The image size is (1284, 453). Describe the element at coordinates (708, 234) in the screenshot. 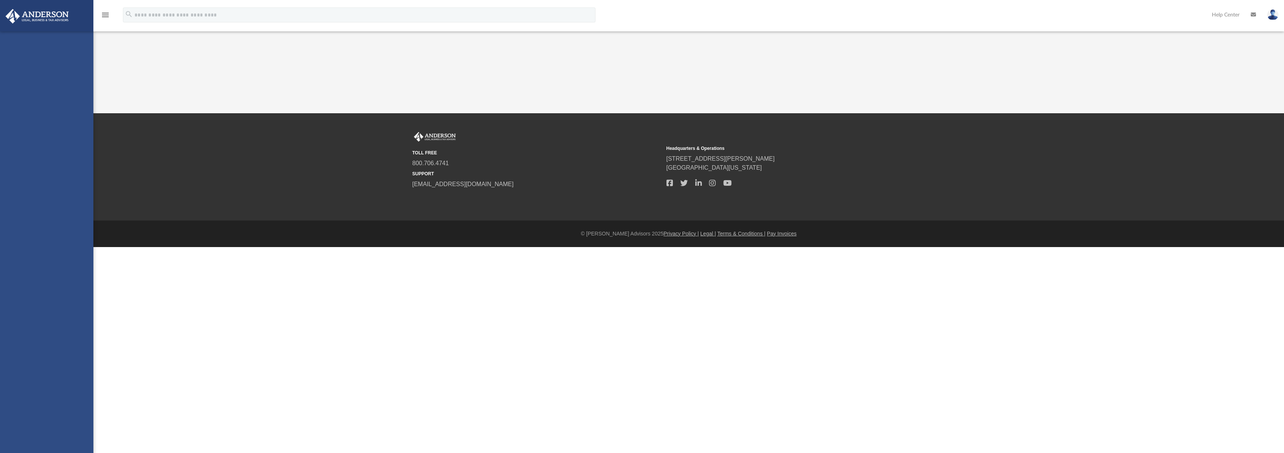

I see `a: Legal |` at that location.